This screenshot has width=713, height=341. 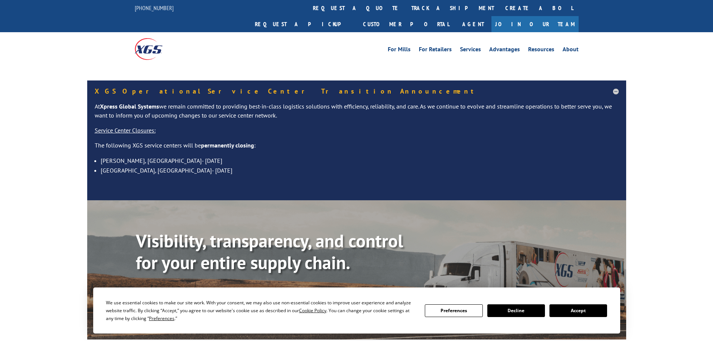 What do you see at coordinates (303, 24) in the screenshot?
I see `a: Request a pickup` at bounding box center [303, 24].